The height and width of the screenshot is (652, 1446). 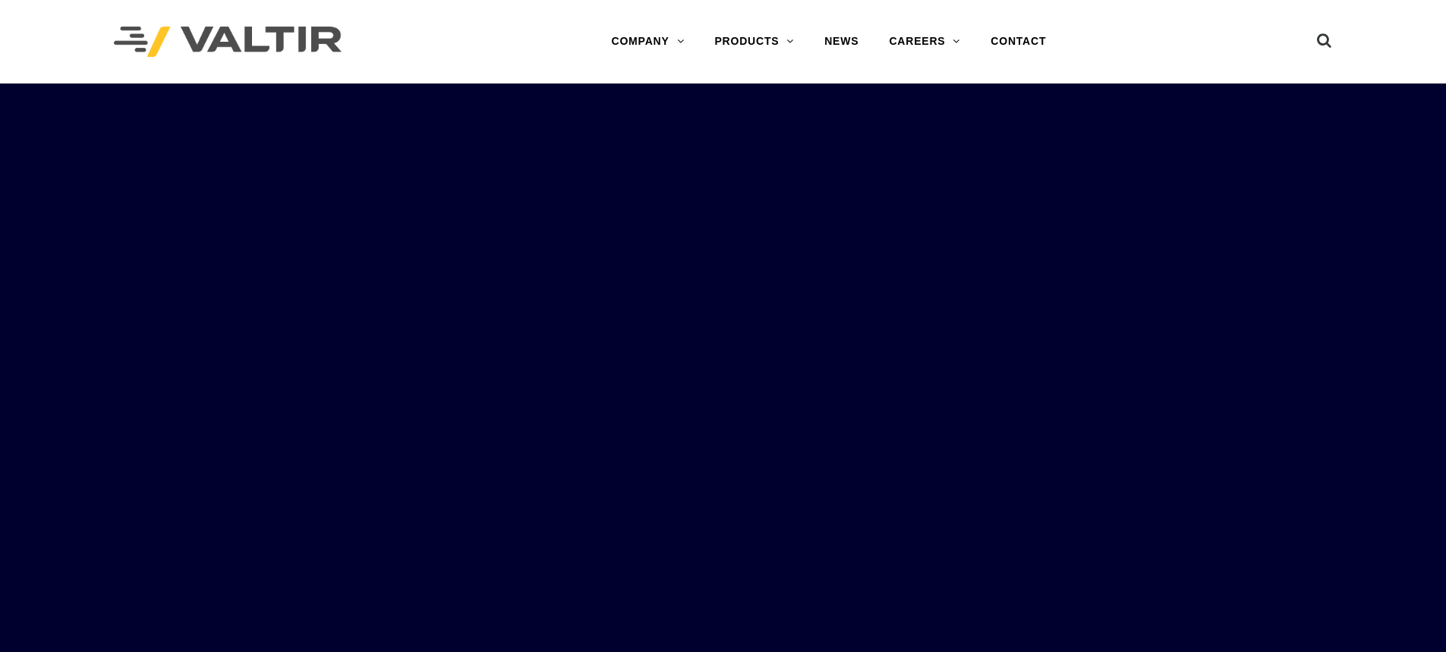 What do you see at coordinates (924, 42) in the screenshot?
I see `a: CAREERS` at bounding box center [924, 42].